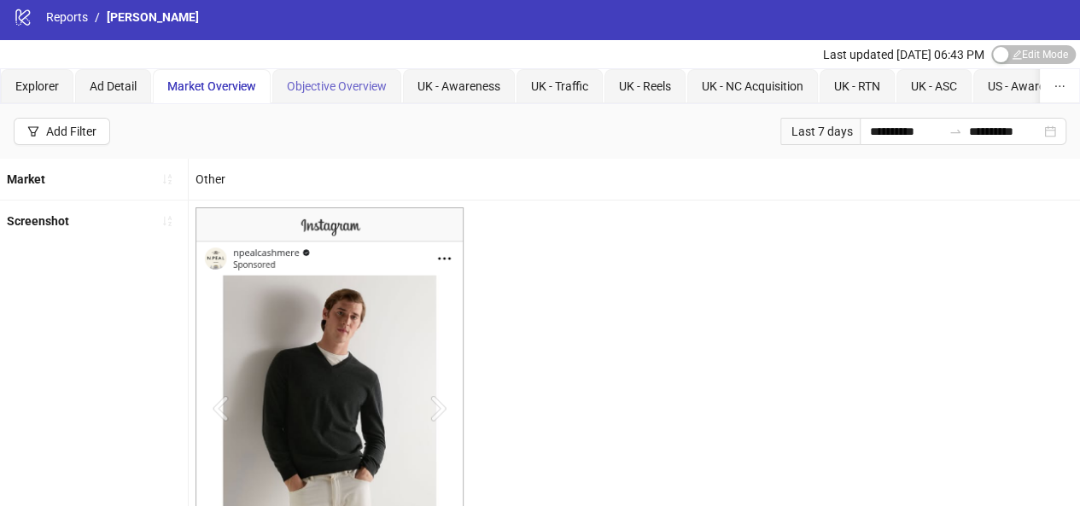  Describe the element at coordinates (33, 132) in the screenshot. I see `span: filter` at that location.